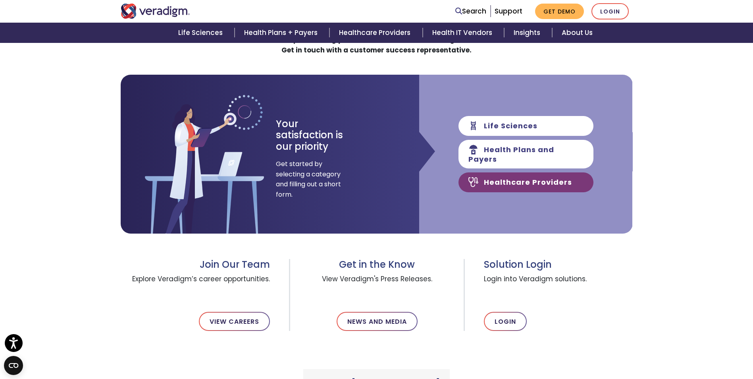 This screenshot has height=379, width=753. Describe the element at coordinates (377, 264) in the screenshot. I see `h3: Get in the Know` at that location.